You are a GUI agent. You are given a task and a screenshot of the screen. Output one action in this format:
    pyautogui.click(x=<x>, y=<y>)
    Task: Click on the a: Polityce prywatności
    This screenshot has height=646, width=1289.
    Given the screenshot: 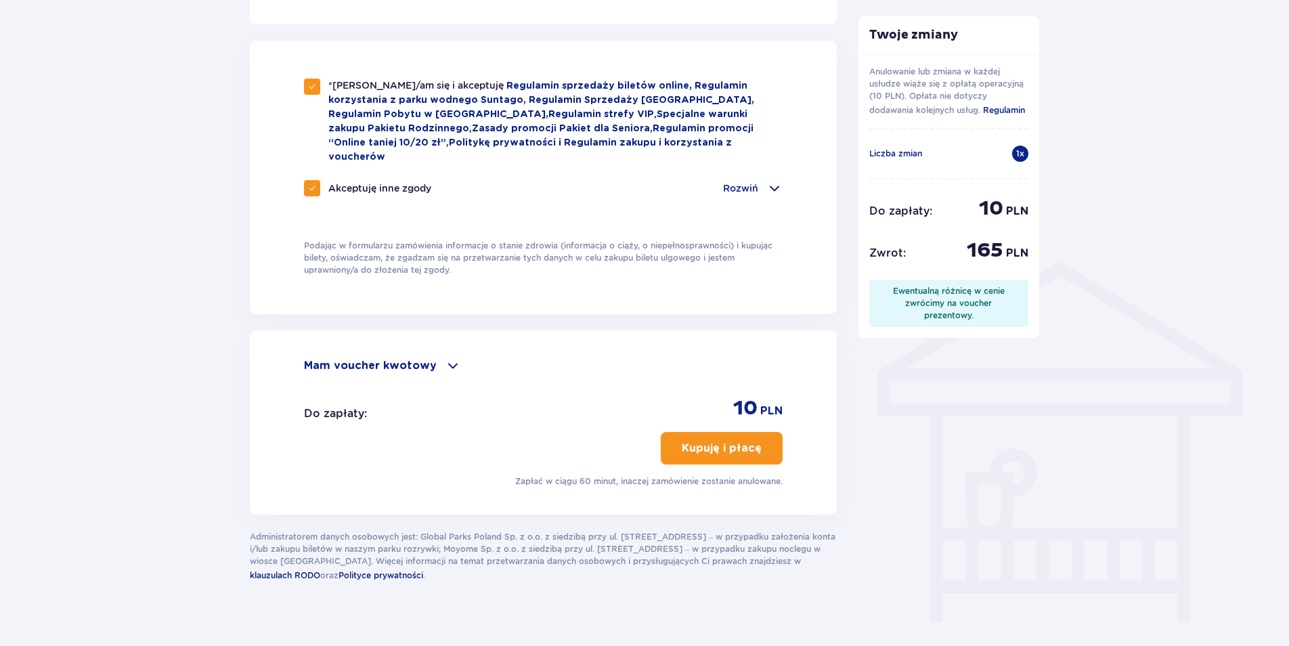 What is the action you would take?
    pyautogui.click(x=380, y=575)
    